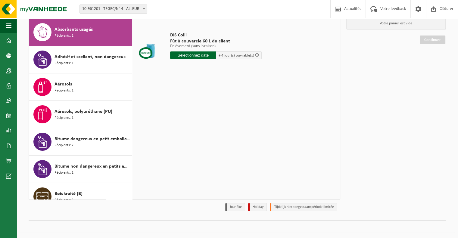 The height and width of the screenshot is (238, 458). I want to click on span: Adhésif et scellant, non dangereux, so click(90, 57).